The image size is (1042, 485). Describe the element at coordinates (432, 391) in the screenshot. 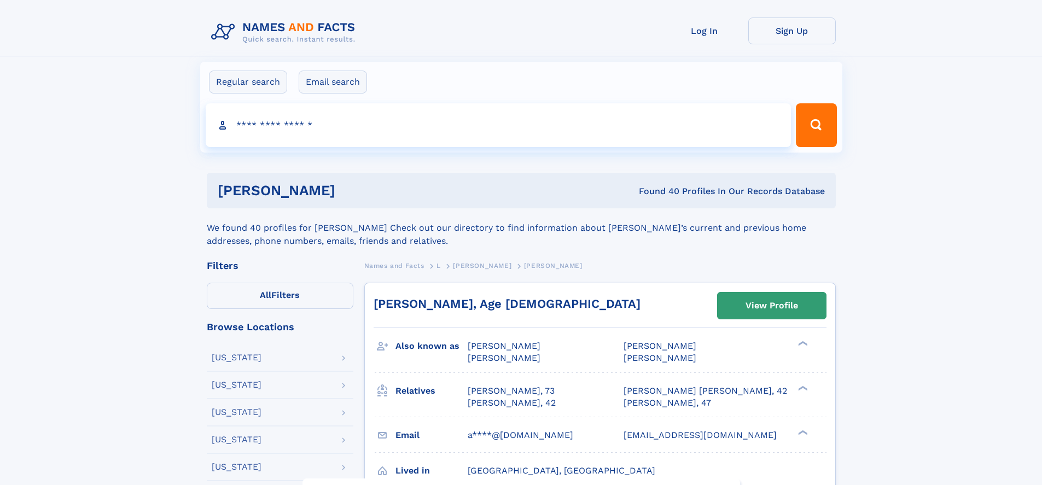

I see `h3: Relatives` at that location.